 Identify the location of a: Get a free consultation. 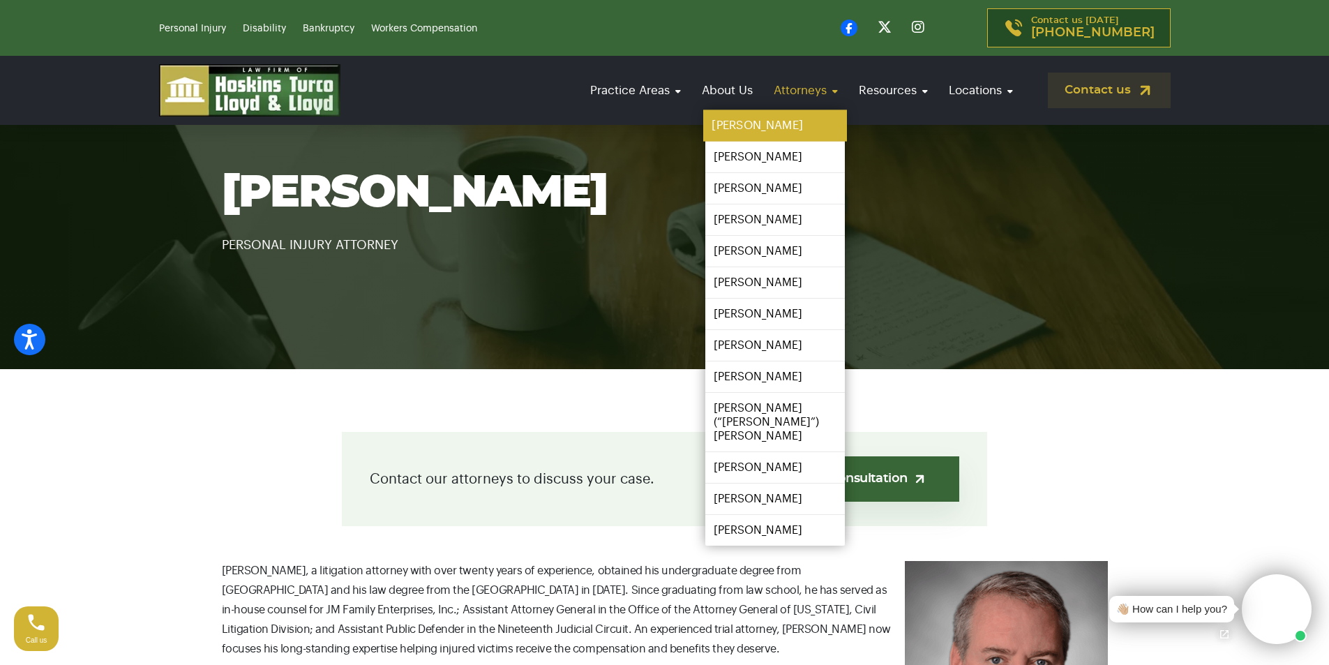
(847, 479).